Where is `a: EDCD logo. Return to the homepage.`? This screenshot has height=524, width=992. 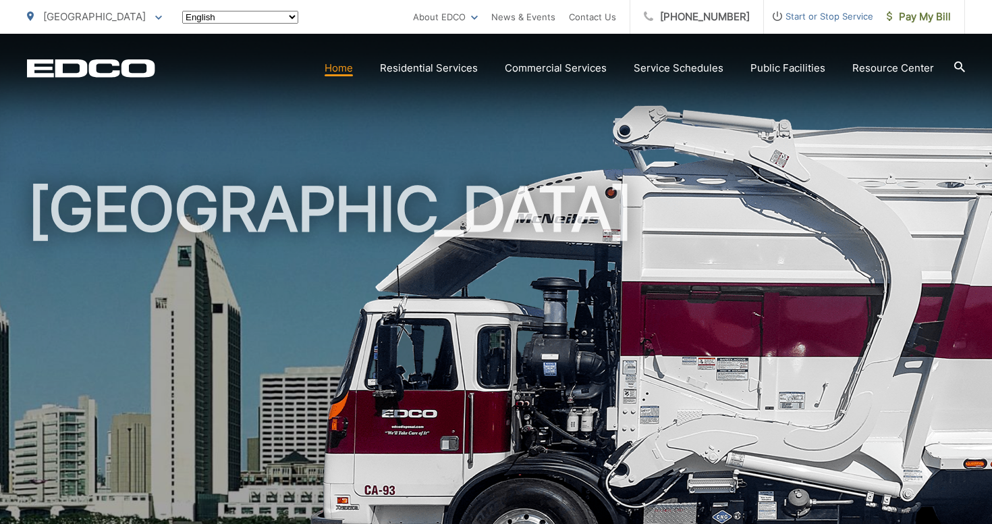
a: EDCD logo. Return to the homepage. is located at coordinates (91, 68).